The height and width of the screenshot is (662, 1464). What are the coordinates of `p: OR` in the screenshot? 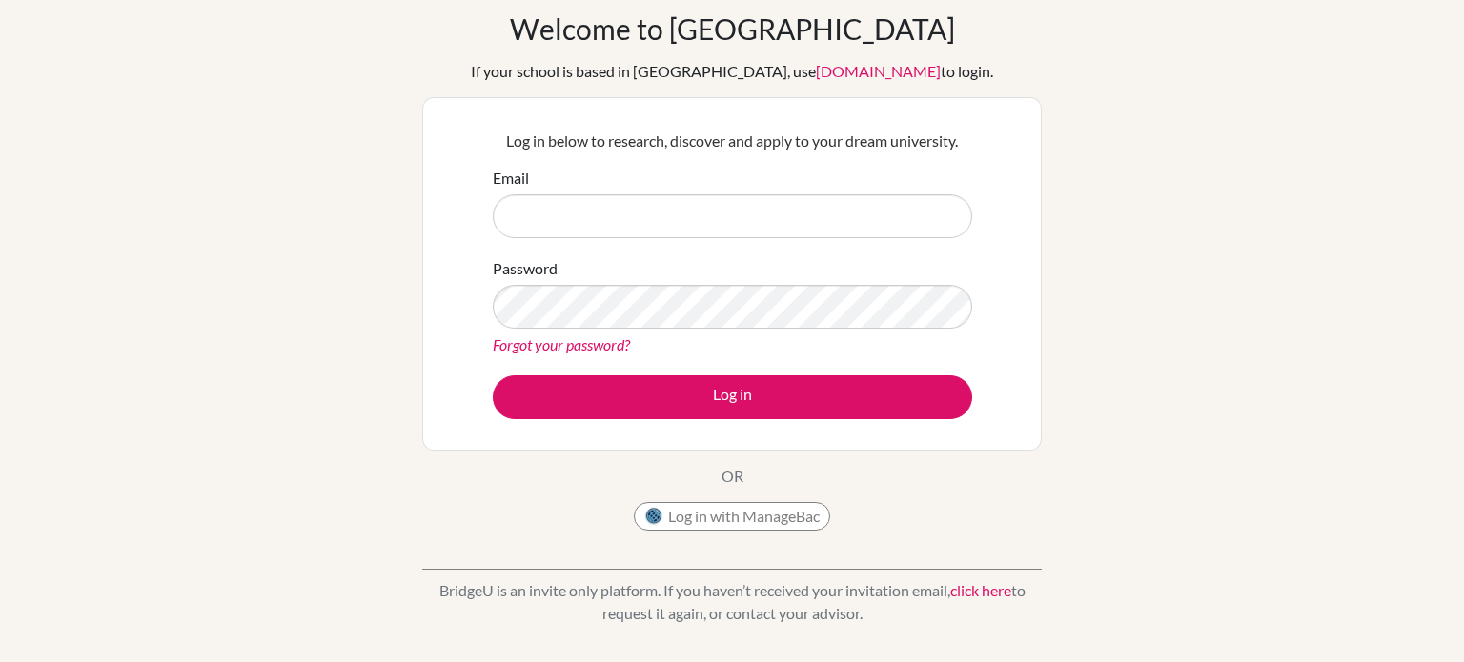 It's located at (732, 476).